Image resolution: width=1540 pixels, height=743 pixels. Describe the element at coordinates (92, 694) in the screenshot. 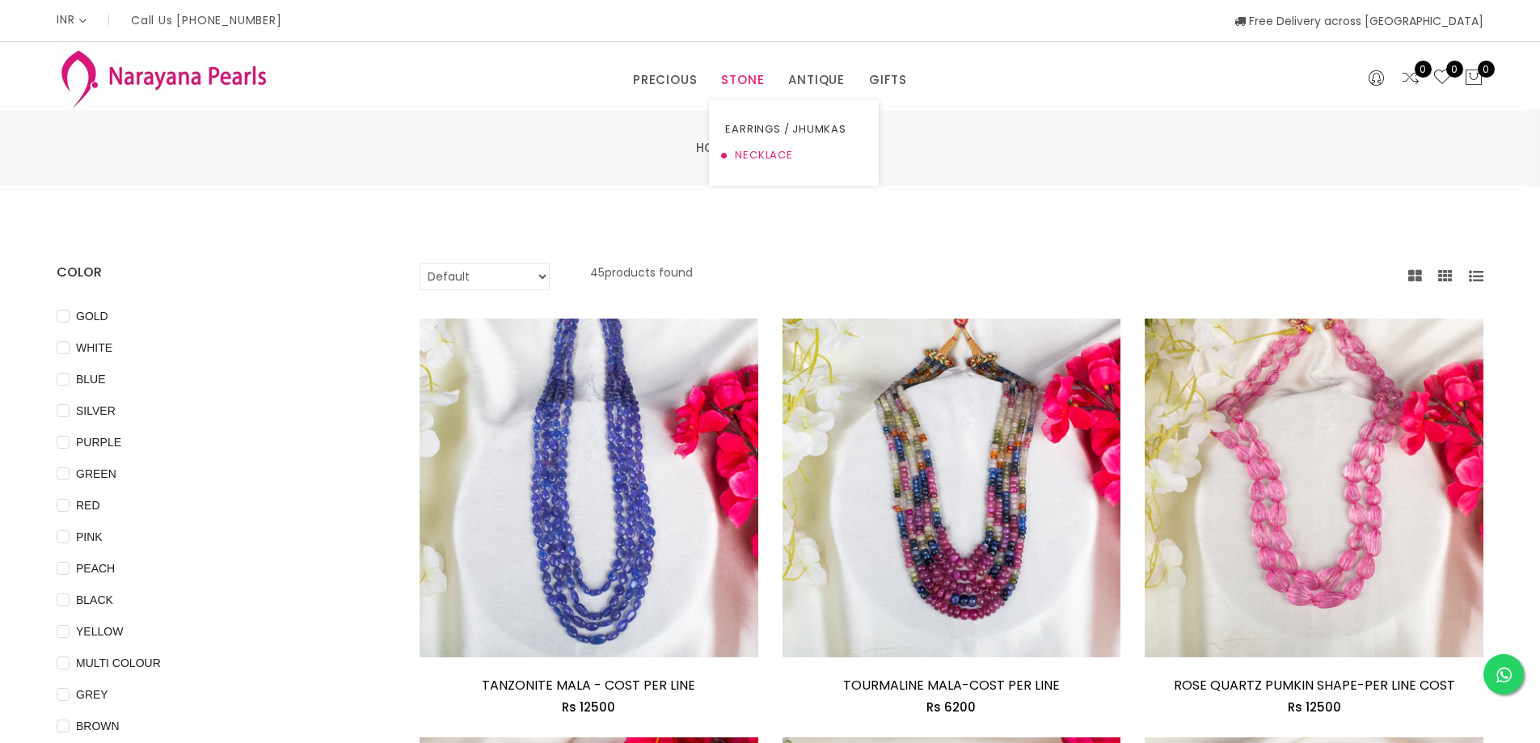

I see `span: GREY` at that location.